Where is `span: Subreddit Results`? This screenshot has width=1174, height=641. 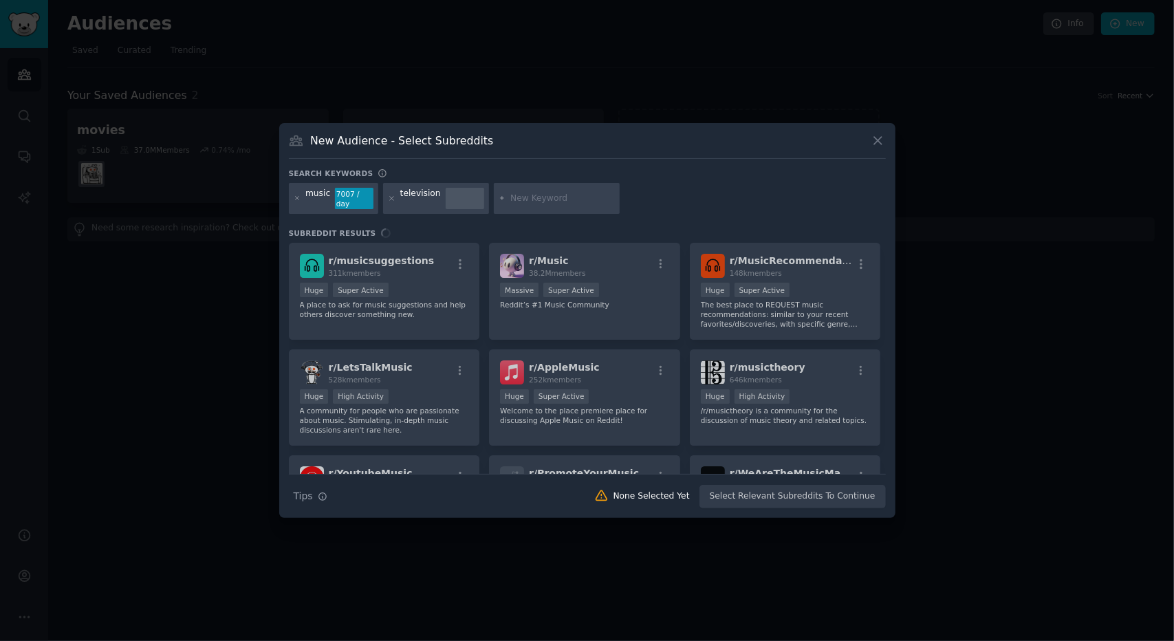 span: Subreddit Results is located at coordinates (332, 233).